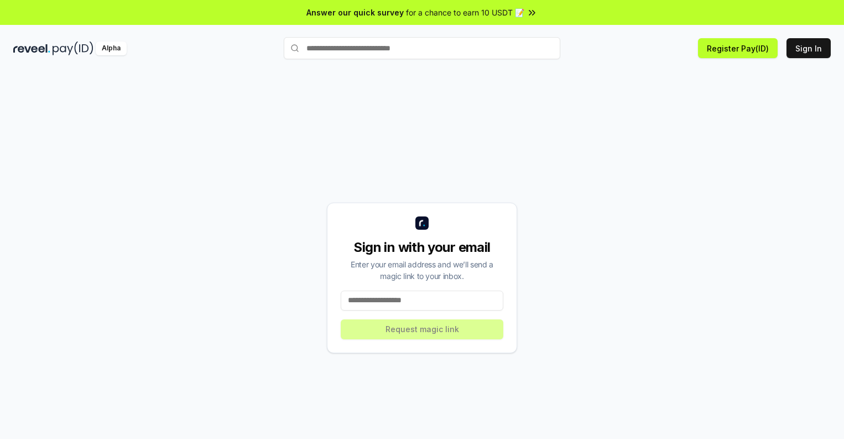 This screenshot has height=439, width=844. I want to click on img: pay_id, so click(73, 48).